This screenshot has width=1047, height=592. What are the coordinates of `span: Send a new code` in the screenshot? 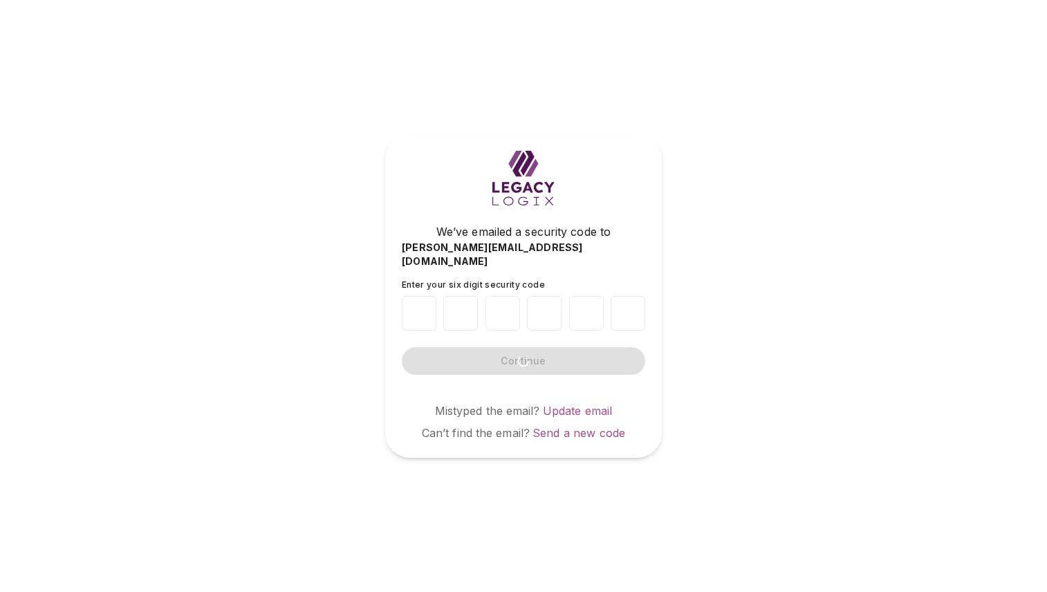 It's located at (579, 433).